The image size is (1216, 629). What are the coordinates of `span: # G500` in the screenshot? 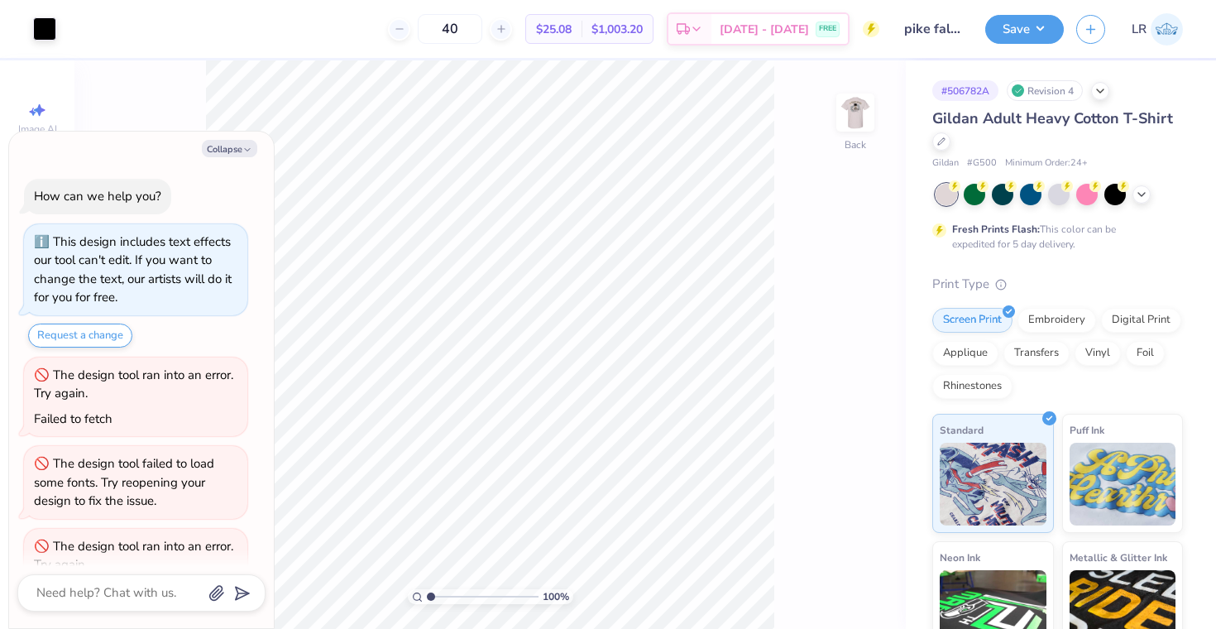 It's located at (982, 163).